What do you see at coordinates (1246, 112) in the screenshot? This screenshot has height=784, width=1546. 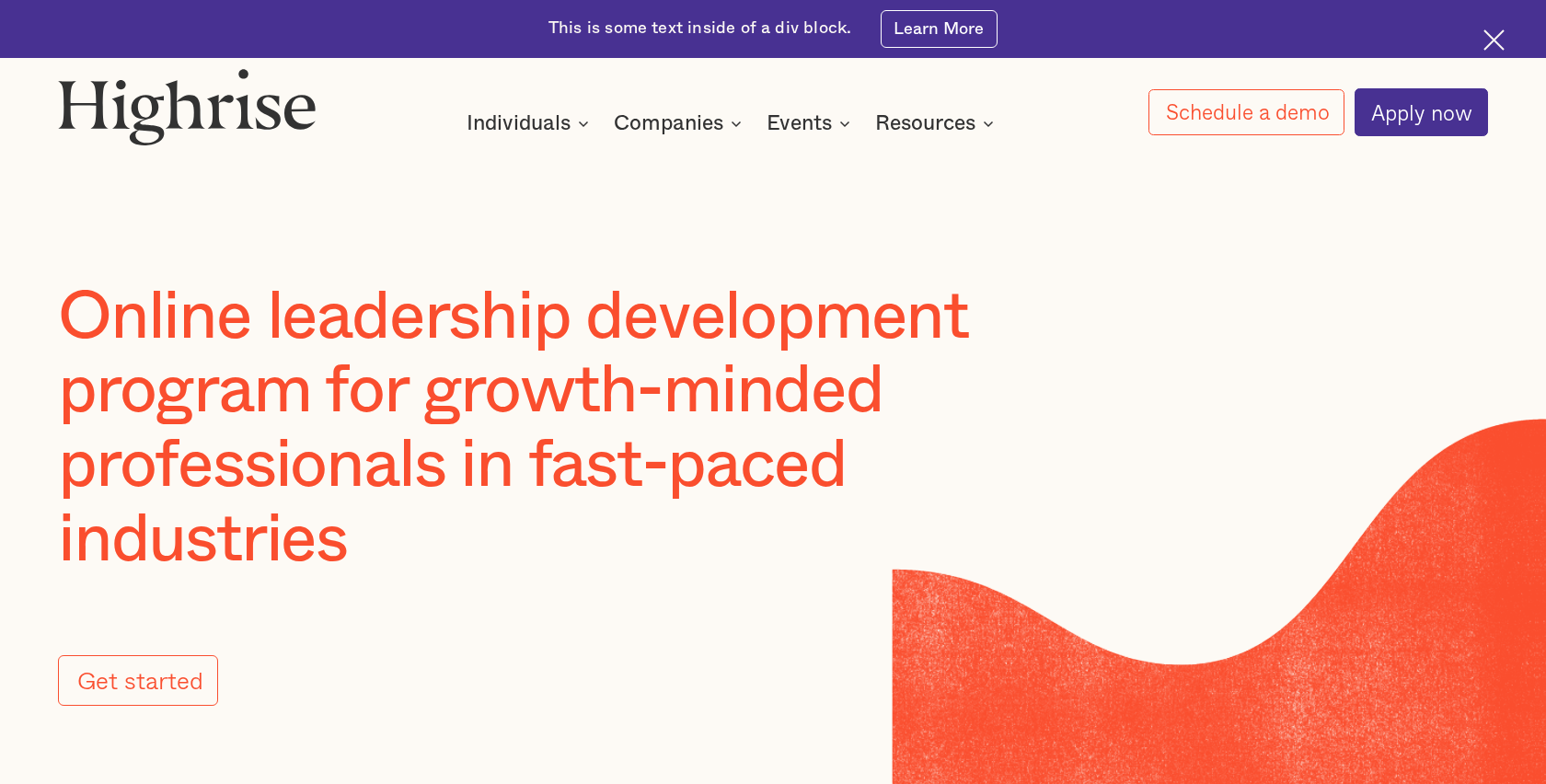 I see `a: Schedule a demo` at bounding box center [1246, 112].